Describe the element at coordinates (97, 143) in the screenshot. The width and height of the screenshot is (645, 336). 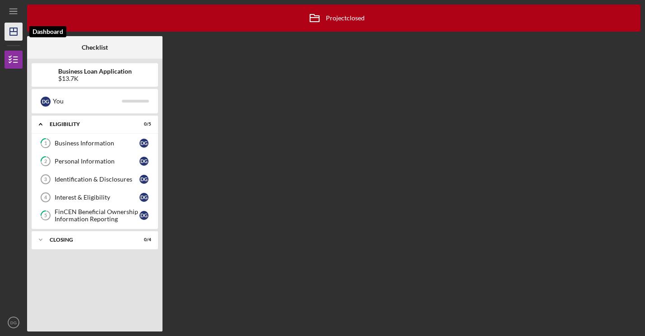
I see `div: Business Information` at that location.